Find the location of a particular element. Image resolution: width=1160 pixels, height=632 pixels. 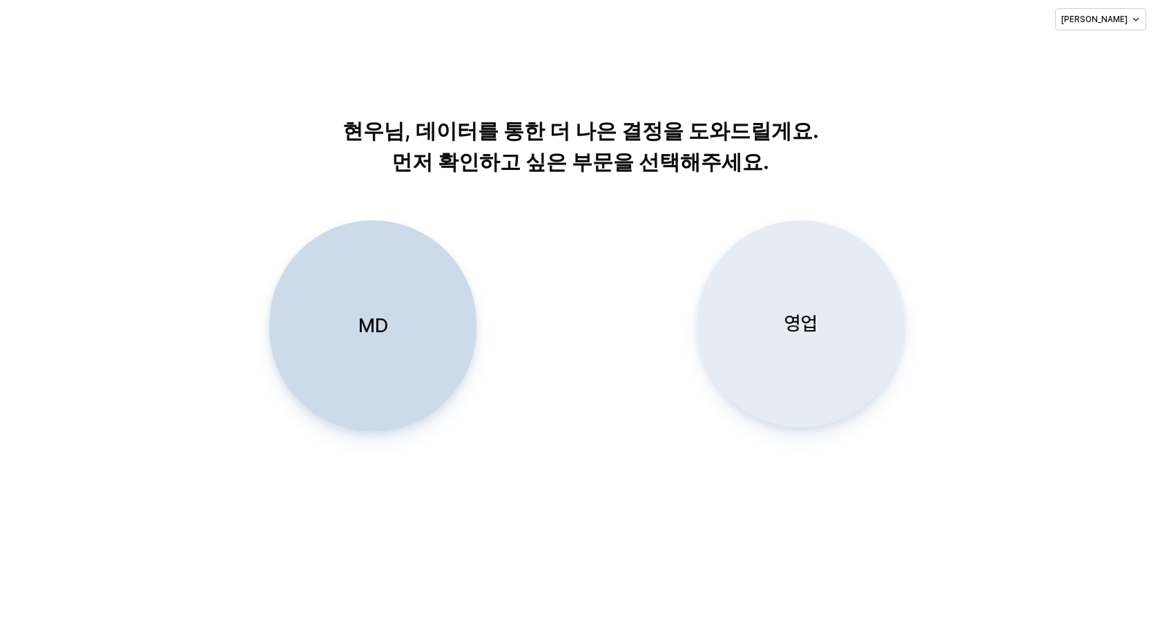

button: MD is located at coordinates (373, 326).